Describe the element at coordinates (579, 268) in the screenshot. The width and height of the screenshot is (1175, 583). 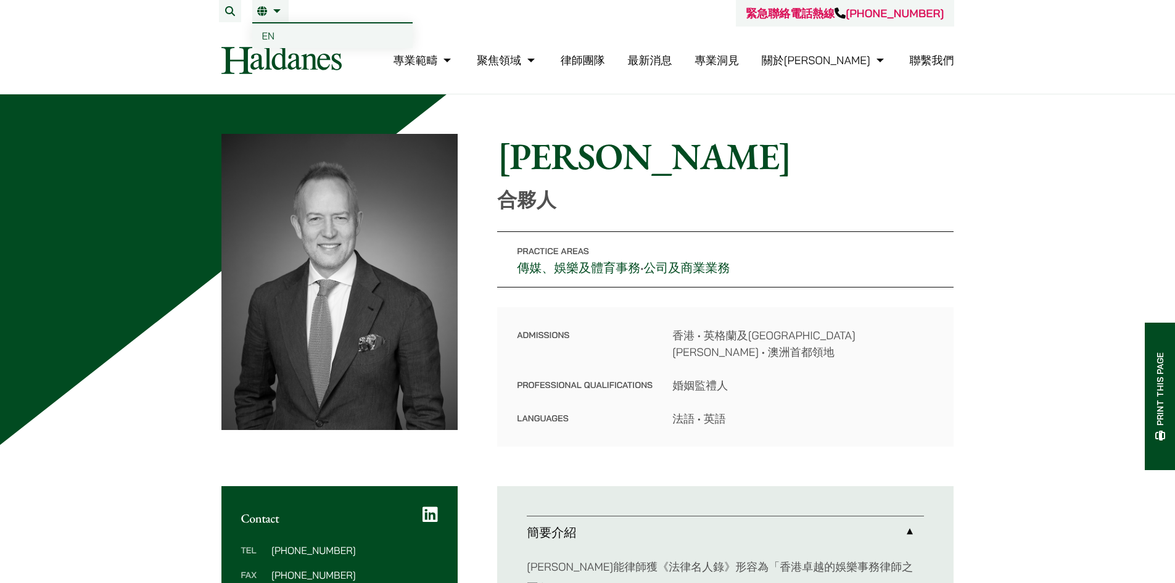
I see `a: 傳媒、娛樂及體育事務` at that location.